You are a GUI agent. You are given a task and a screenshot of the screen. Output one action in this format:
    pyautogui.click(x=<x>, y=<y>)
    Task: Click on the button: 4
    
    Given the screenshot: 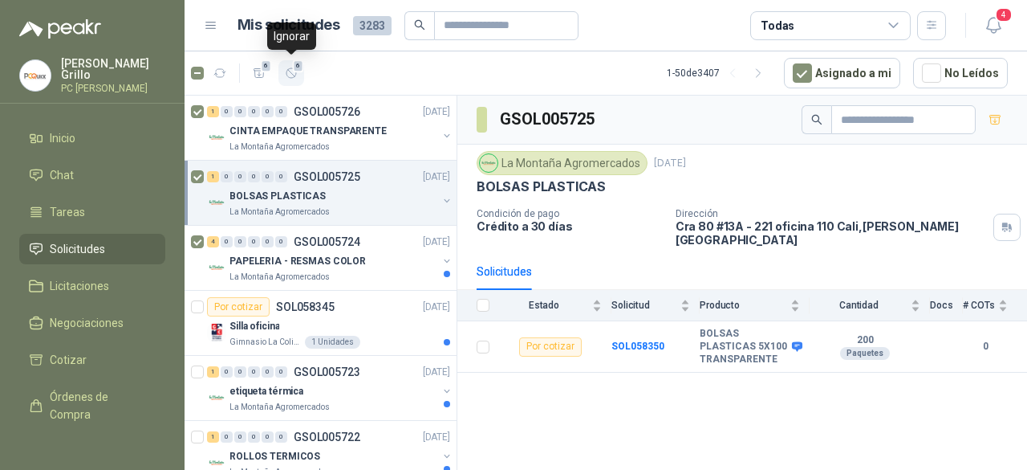 What is the action you would take?
    pyautogui.click(x=994, y=26)
    